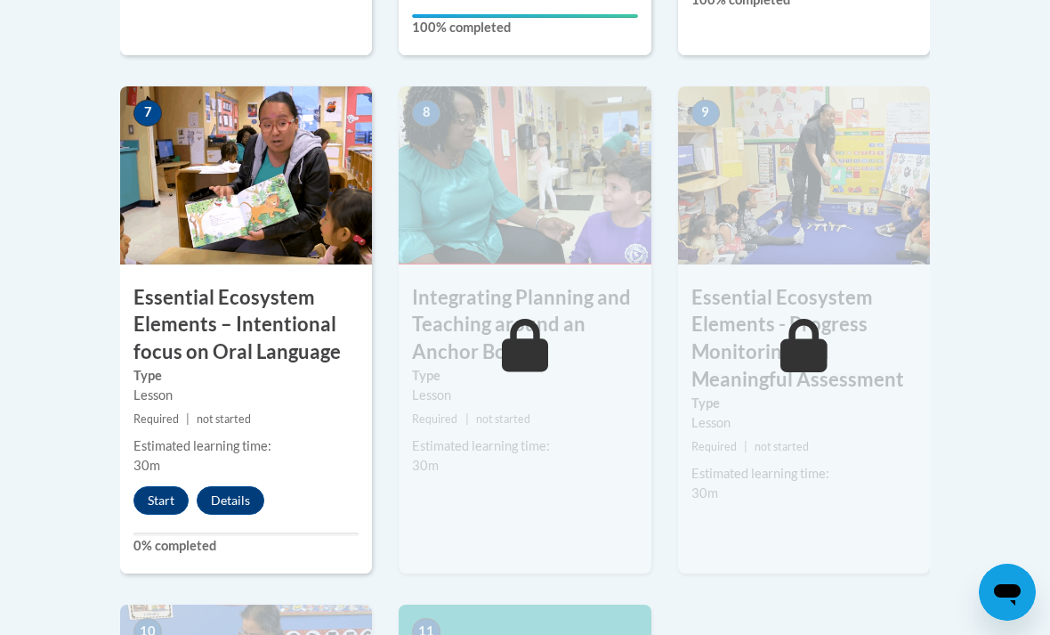 The height and width of the screenshot is (635, 1050). I want to click on label: 100% completed, so click(524, 28).